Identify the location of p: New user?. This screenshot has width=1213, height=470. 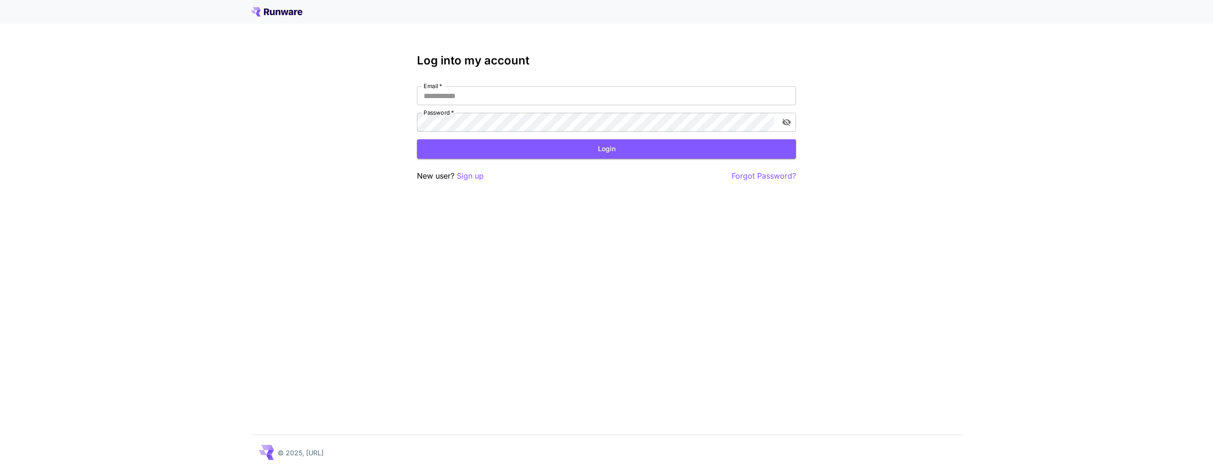
(450, 176).